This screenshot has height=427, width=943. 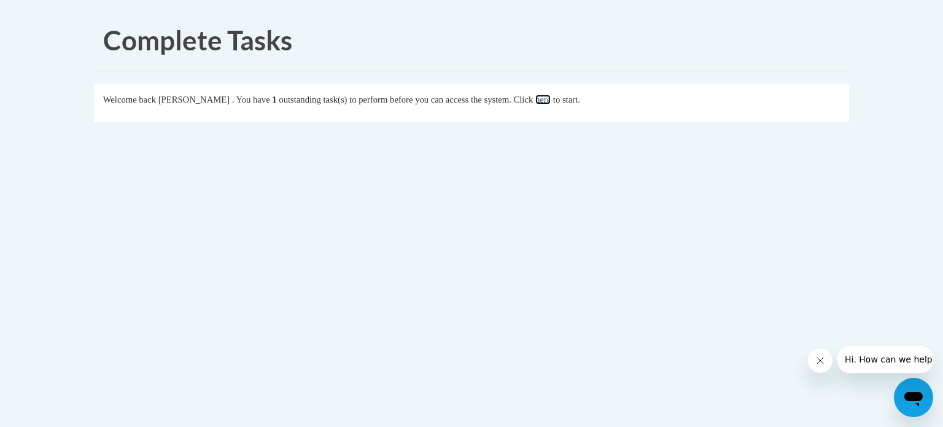 I want to click on span: 1, so click(x=274, y=99).